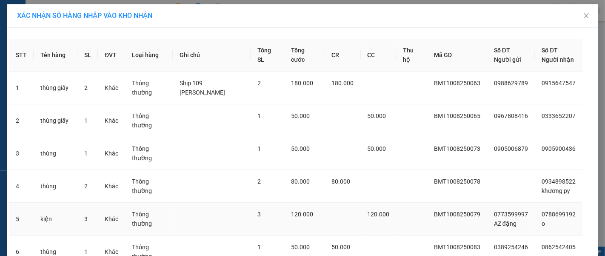  Describe the element at coordinates (21, 219) in the screenshot. I see `td: 5` at that location.